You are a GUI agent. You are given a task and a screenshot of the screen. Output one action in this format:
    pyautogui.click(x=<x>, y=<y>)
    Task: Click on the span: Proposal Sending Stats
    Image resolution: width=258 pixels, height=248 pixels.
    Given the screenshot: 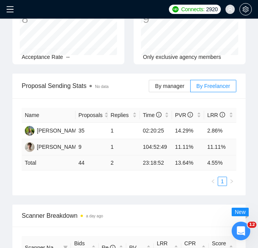 What is the action you would take?
    pyautogui.click(x=85, y=86)
    